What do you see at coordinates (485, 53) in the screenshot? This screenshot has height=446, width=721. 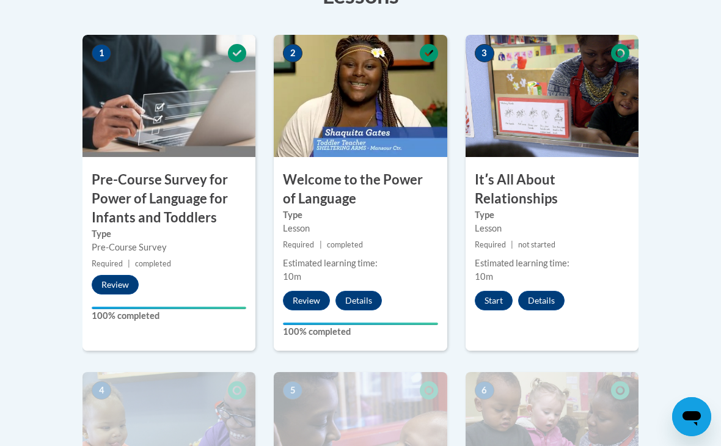 I see `span: 3` at bounding box center [485, 53].